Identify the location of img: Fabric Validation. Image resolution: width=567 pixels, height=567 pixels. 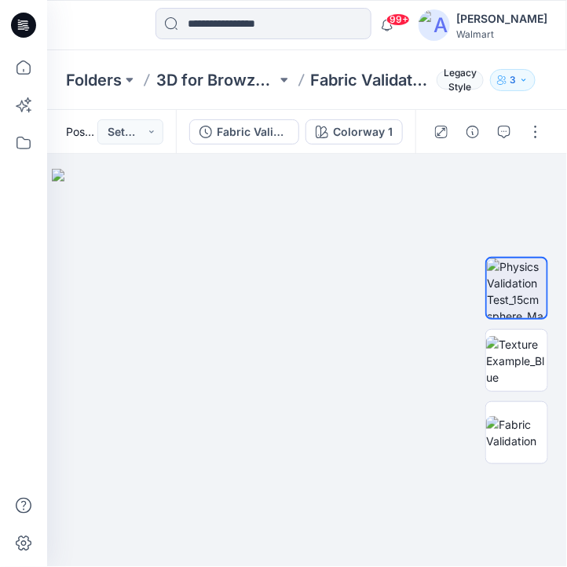
(516, 432).